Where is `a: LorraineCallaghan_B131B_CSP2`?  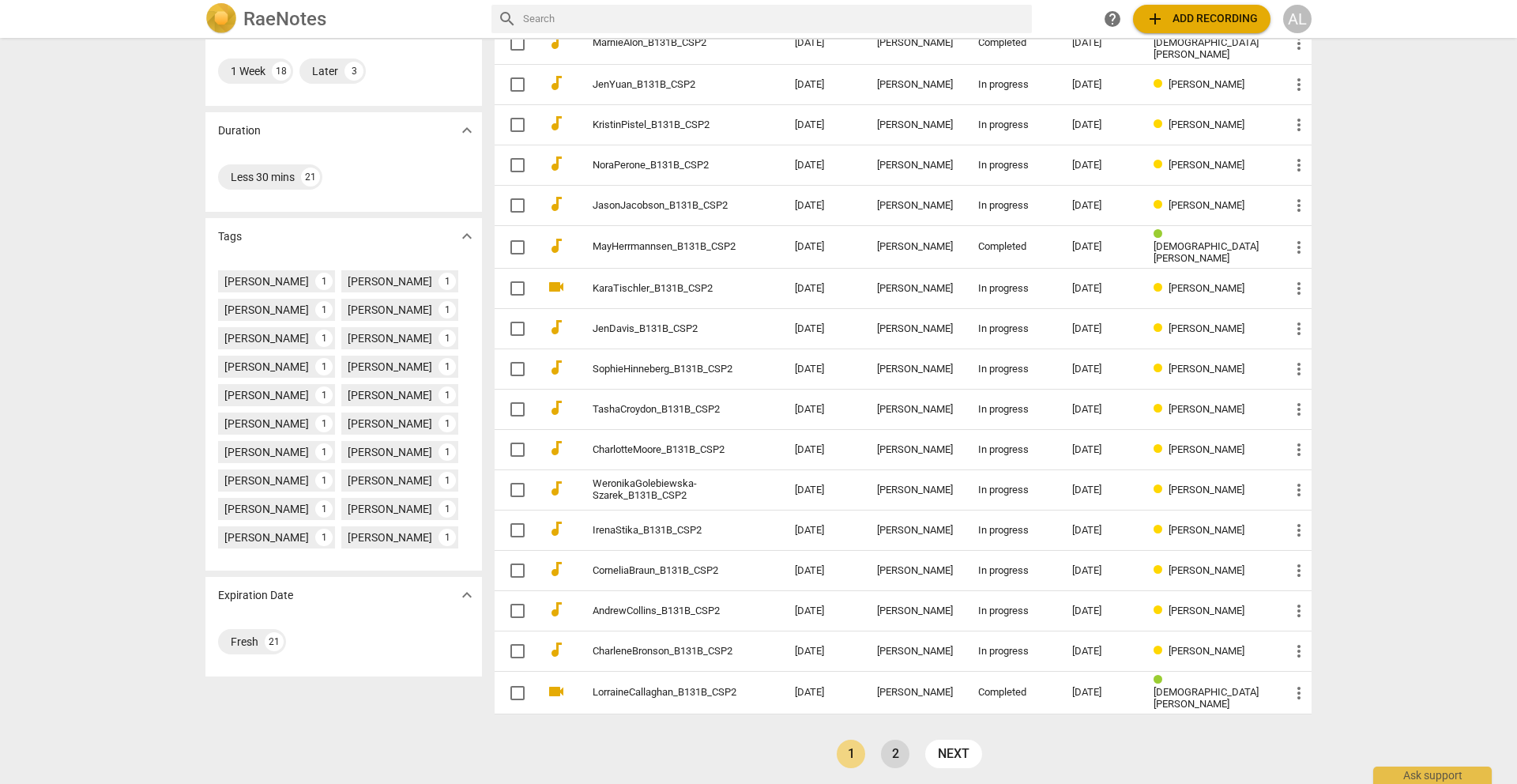 a: LorraineCallaghan_B131B_CSP2 is located at coordinates (665, 692).